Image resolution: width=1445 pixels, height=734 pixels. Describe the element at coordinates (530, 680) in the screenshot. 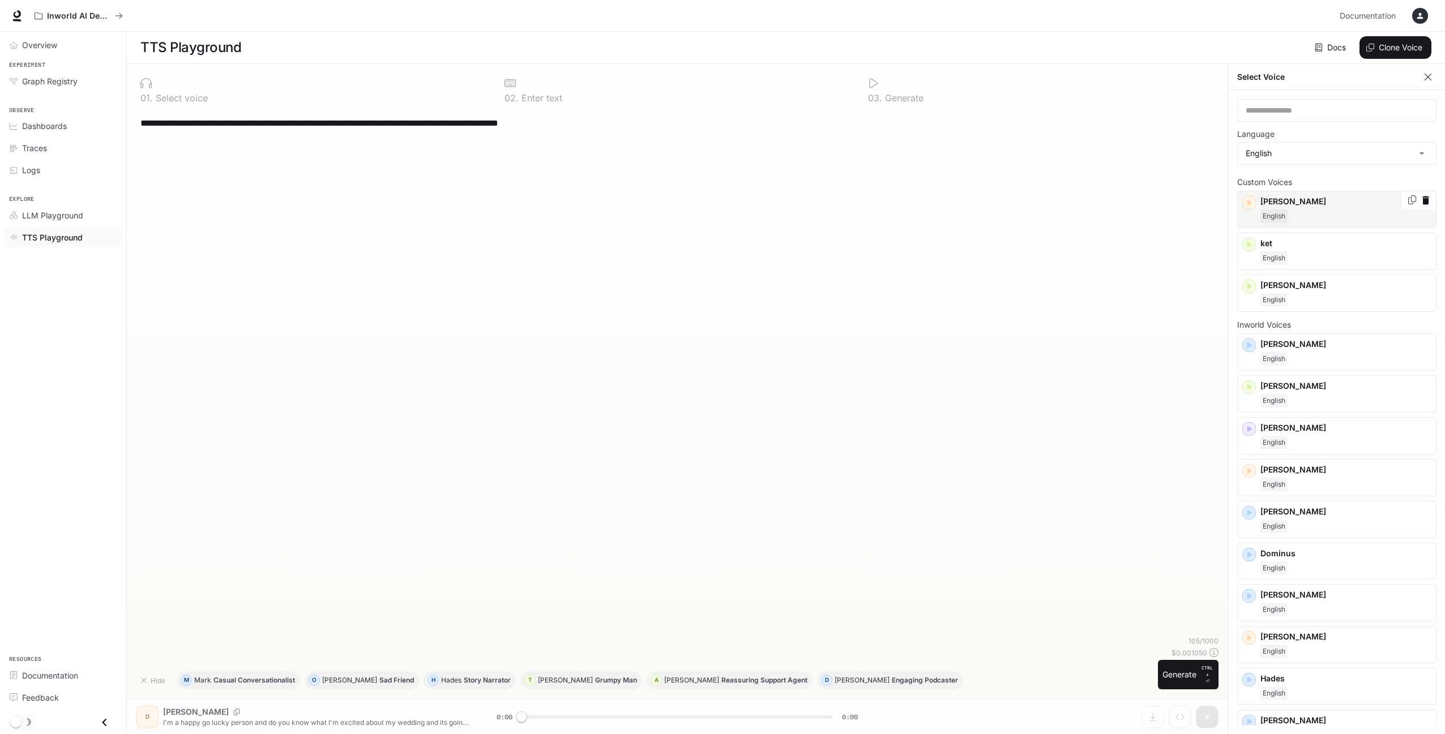

I see `div: T` at that location.